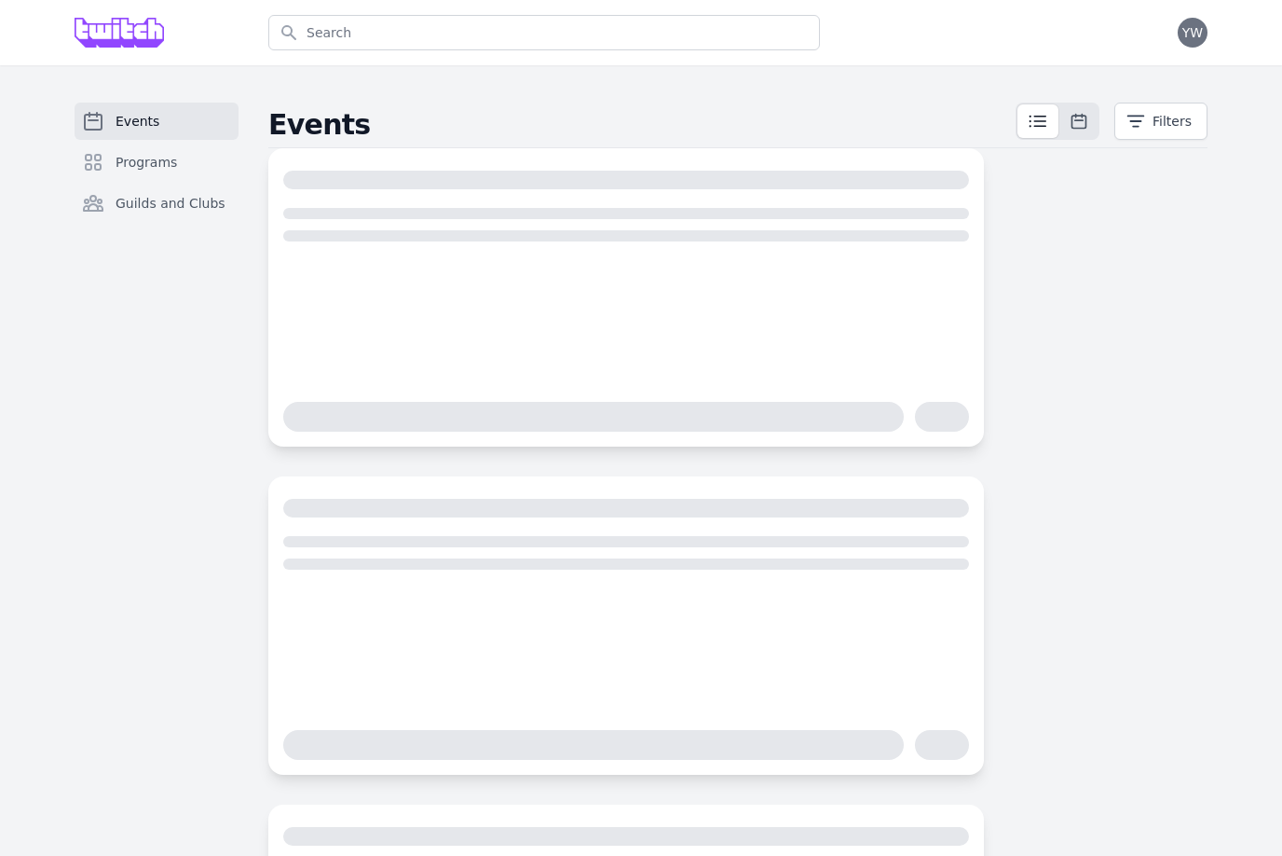  What do you see at coordinates (171, 203) in the screenshot?
I see `span: Guilds and Clubs` at bounding box center [171, 203].